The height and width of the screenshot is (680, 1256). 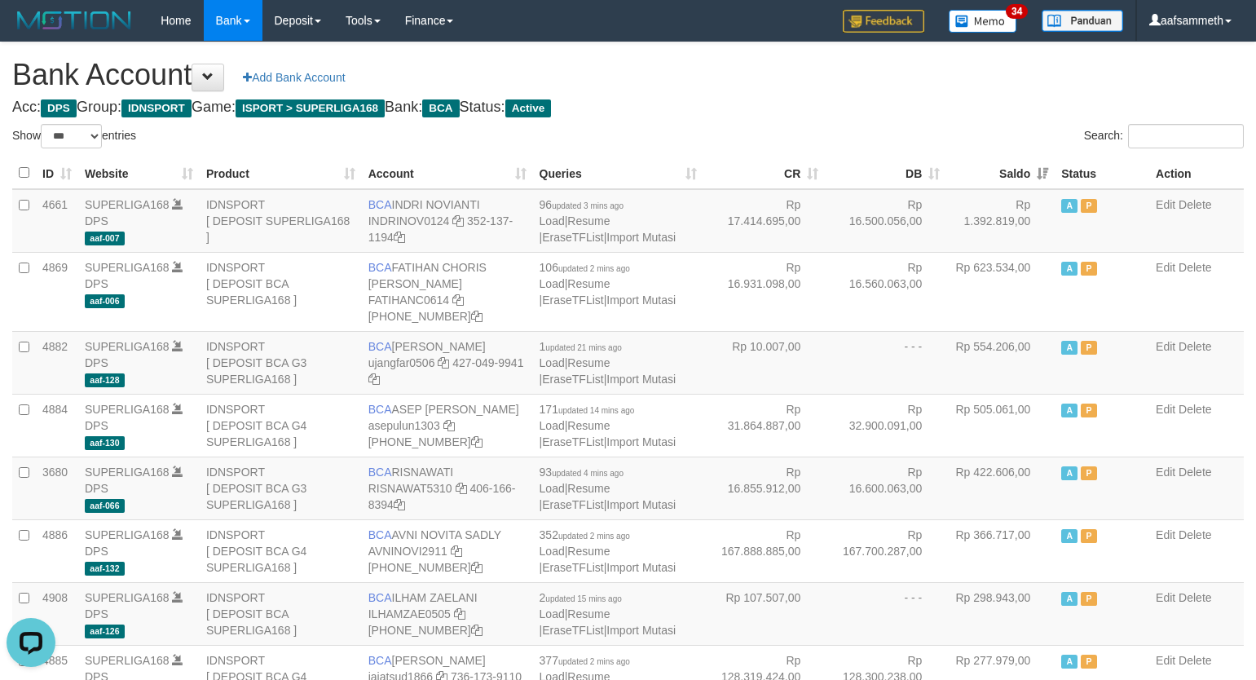 What do you see at coordinates (280, 221) in the screenshot?
I see `td: IDNSPORT [ DEPOSIT SUPERLIGA168 ]` at bounding box center [280, 221].